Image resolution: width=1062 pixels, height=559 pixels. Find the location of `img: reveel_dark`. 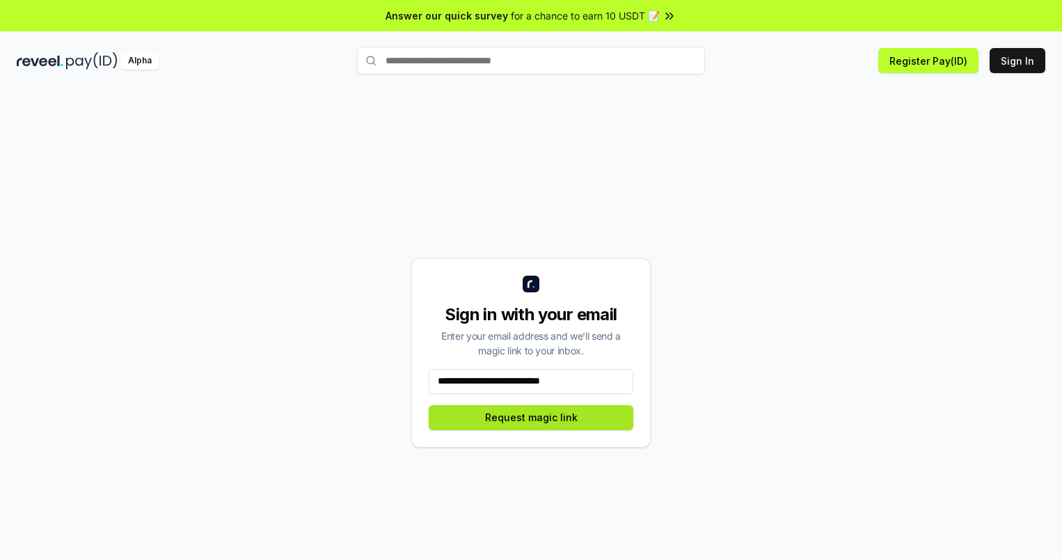

img: reveel_dark is located at coordinates (40, 61).